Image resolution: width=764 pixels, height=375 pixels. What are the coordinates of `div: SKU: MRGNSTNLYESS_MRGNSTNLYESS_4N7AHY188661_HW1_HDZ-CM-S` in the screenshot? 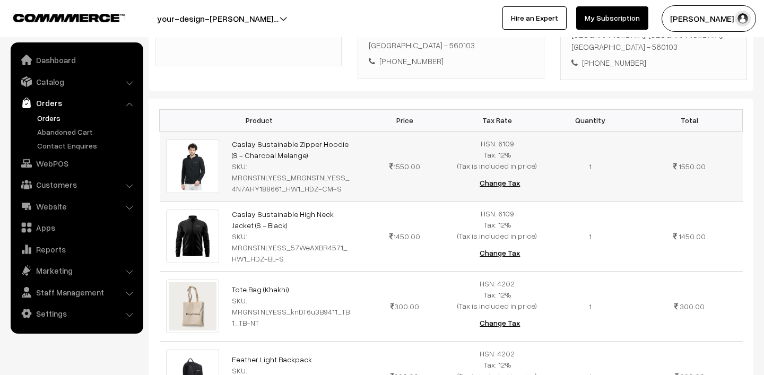 It's located at (292, 177).